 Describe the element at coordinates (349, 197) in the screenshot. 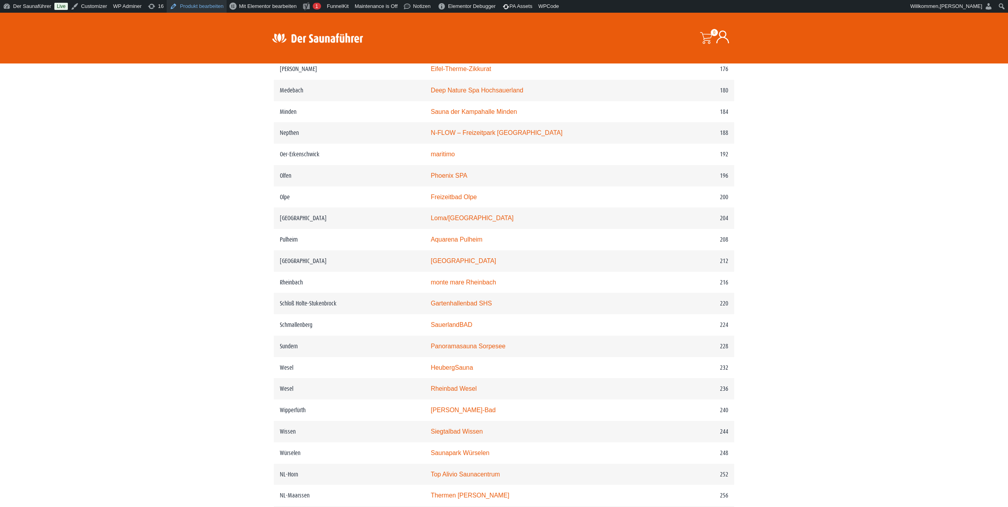

I see `td: Olpe` at that location.